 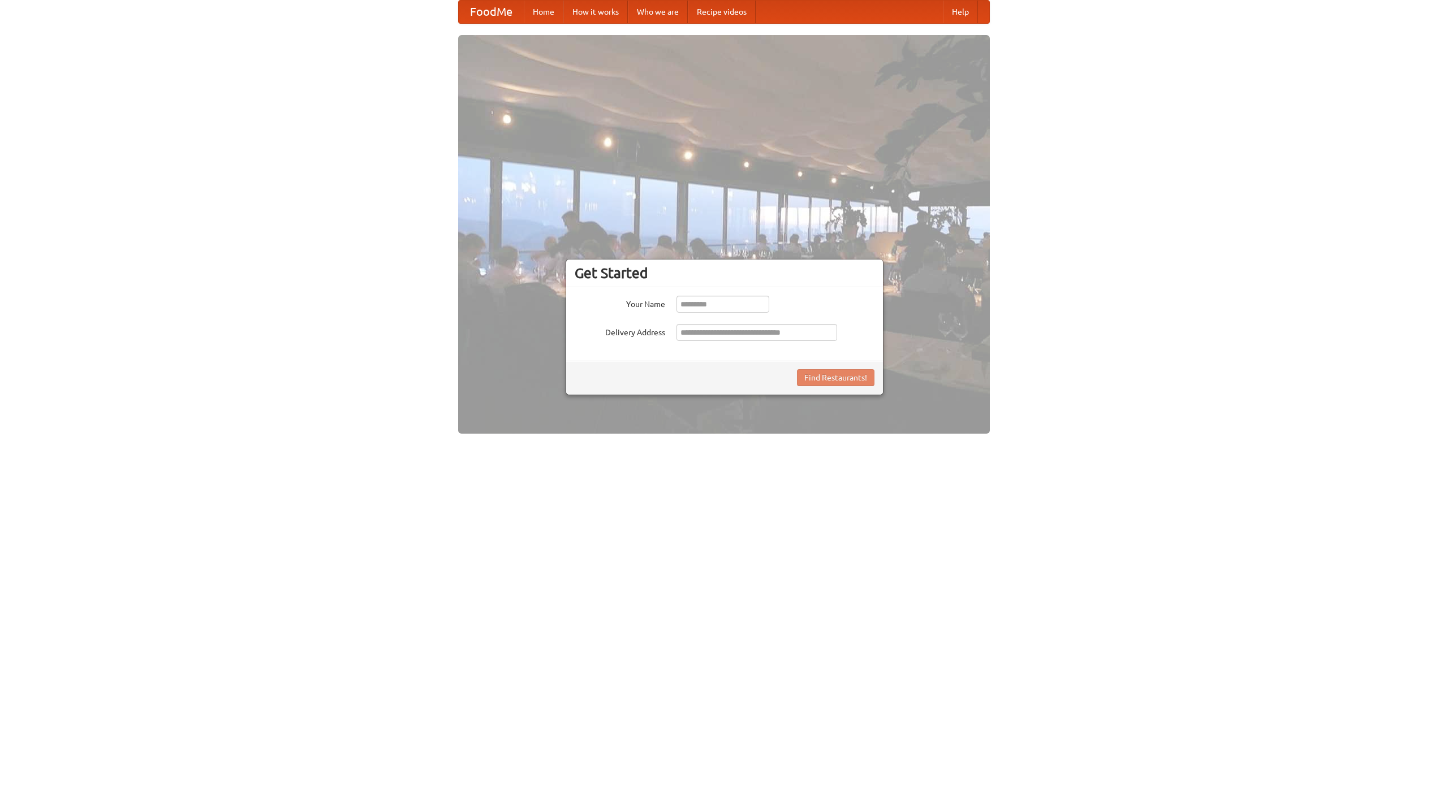 I want to click on label: Your Name, so click(x=620, y=303).